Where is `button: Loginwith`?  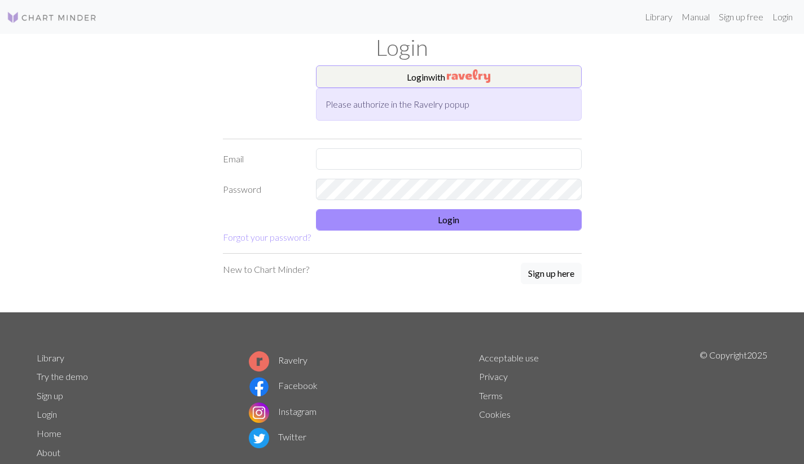
button: Loginwith is located at coordinates (448, 77).